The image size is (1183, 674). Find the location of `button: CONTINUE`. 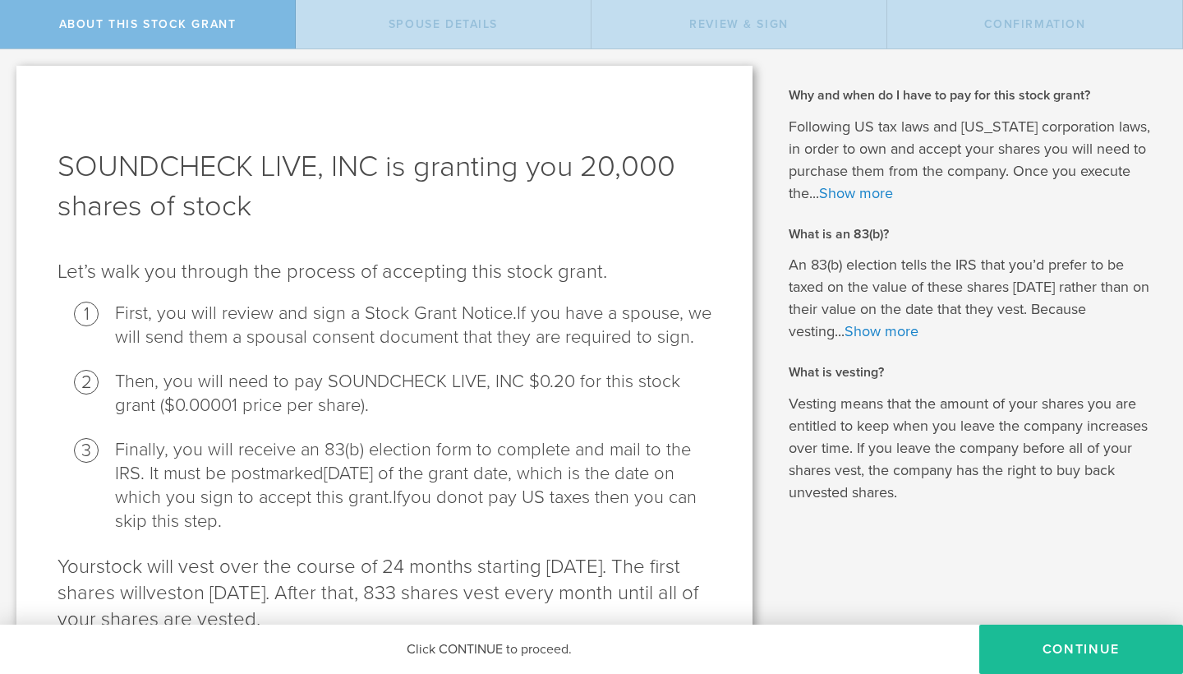

button: CONTINUE is located at coordinates (1081, 649).